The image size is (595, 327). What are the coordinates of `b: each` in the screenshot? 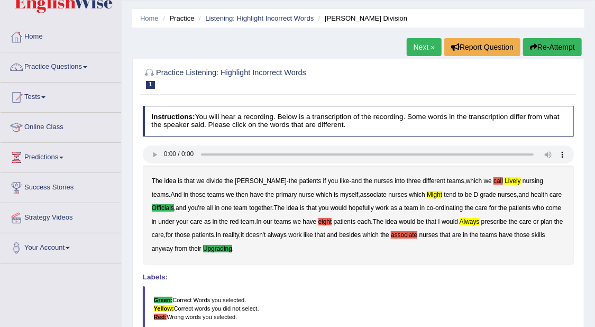 It's located at (364, 222).